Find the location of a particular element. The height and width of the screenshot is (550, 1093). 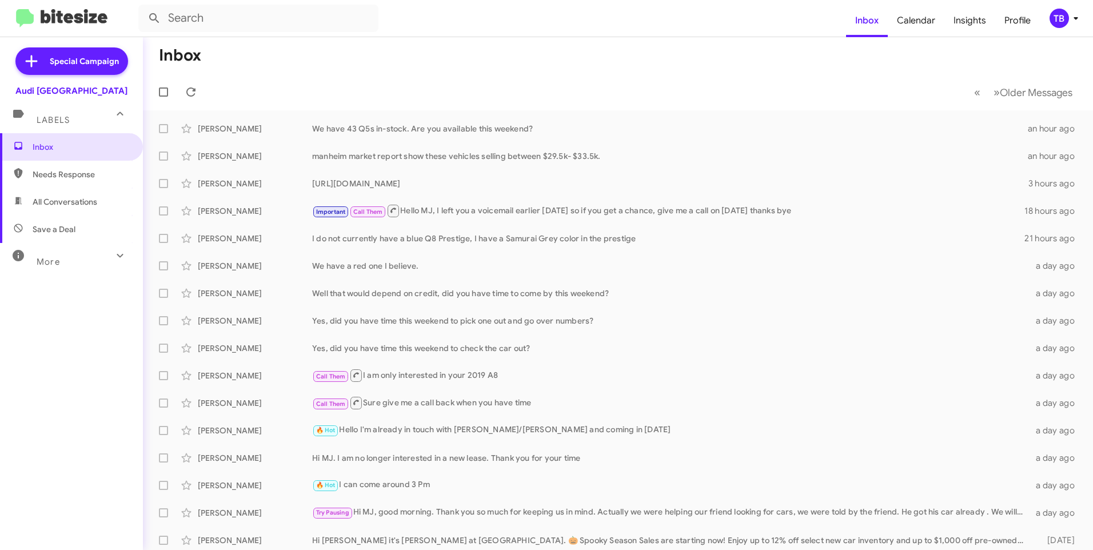

a: Profile is located at coordinates (1018, 21).